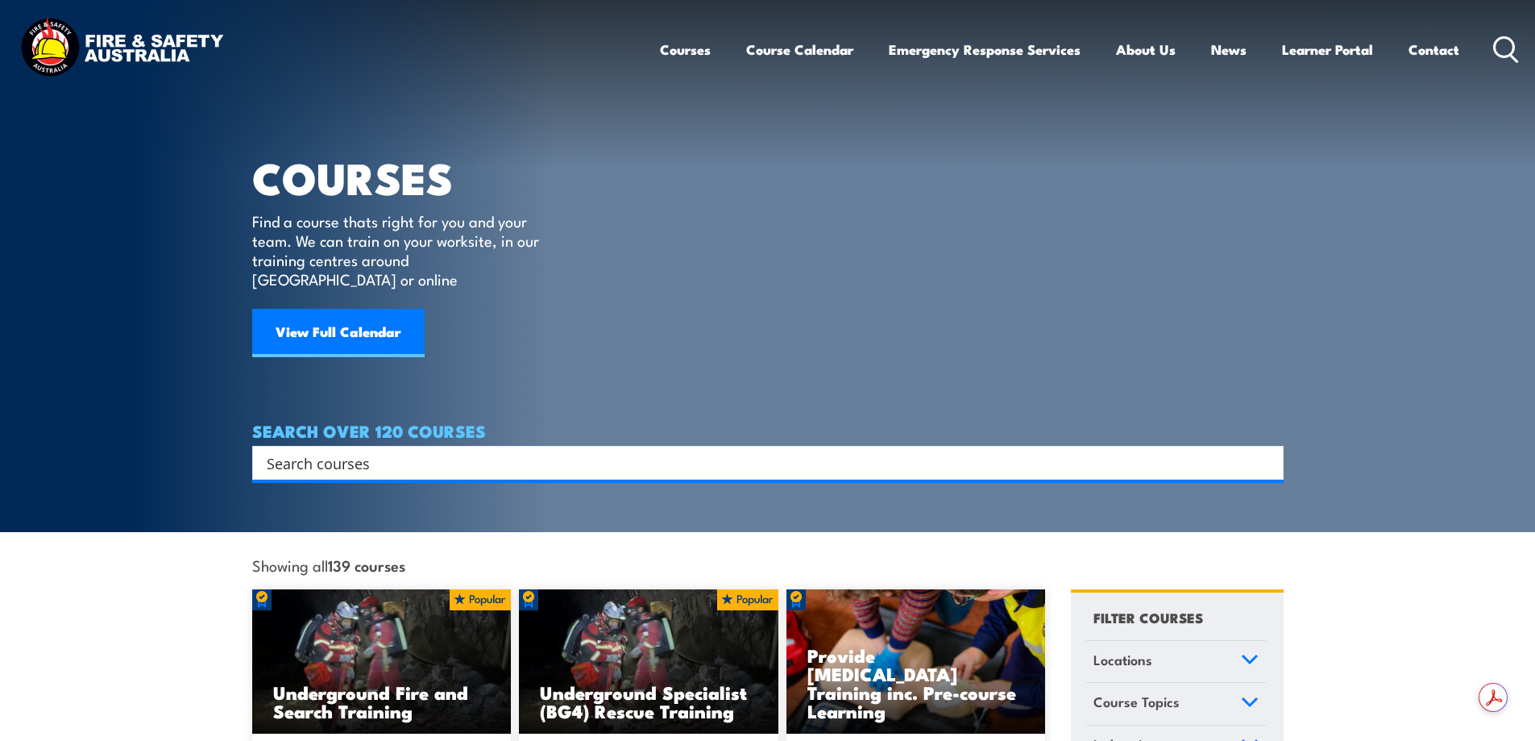  Describe the element at coordinates (1123, 659) in the screenshot. I see `span: Locations` at that location.